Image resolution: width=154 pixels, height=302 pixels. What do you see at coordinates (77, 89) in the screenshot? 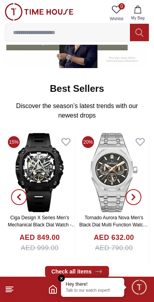
I see `h2: Best Sellers` at bounding box center [77, 89].